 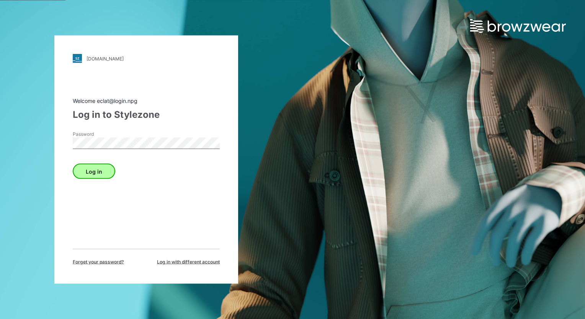 What do you see at coordinates (94, 172) in the screenshot?
I see `button: Log in` at bounding box center [94, 172].